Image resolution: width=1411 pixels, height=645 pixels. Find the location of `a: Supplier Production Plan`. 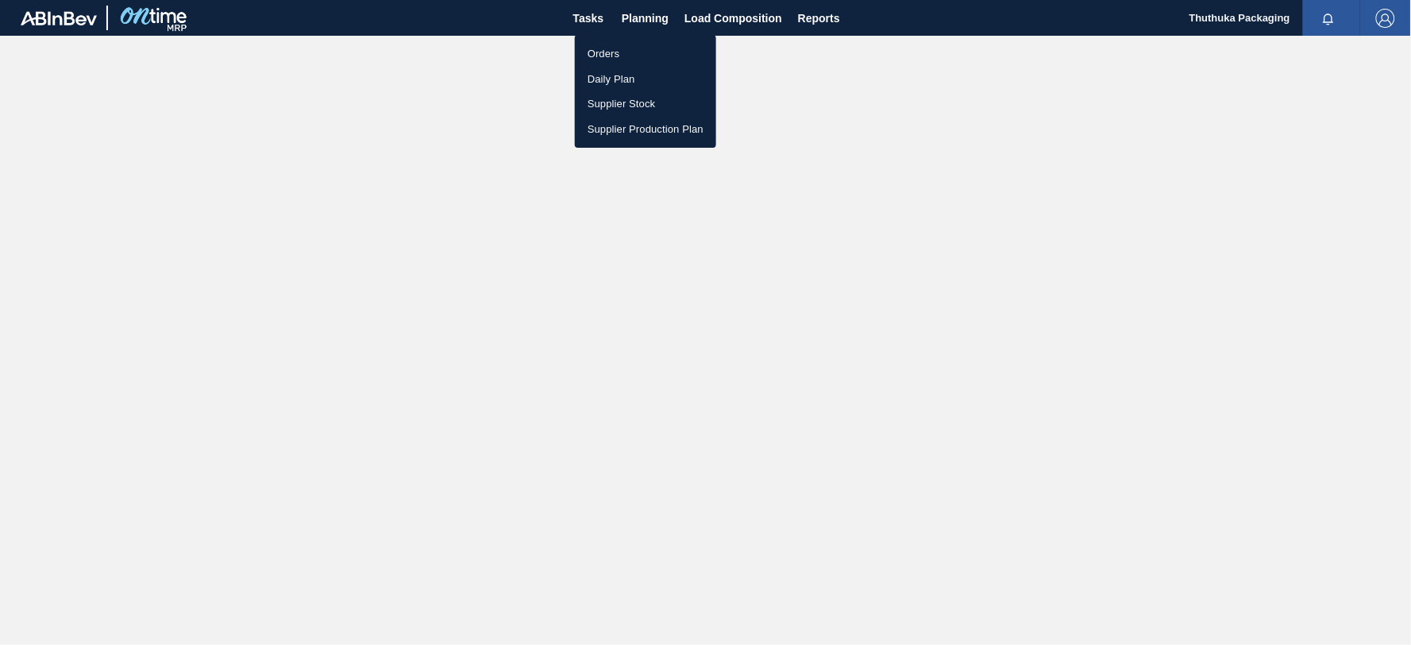

a: Supplier Production Plan is located at coordinates (645, 129).